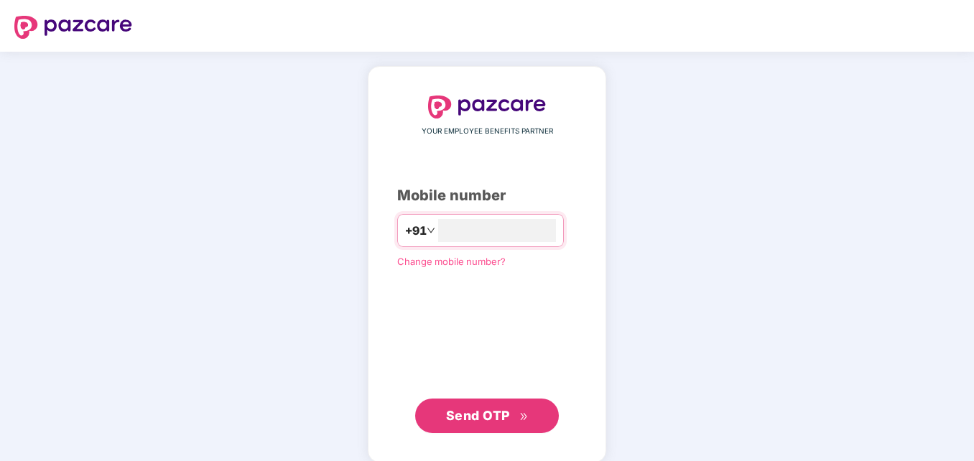  What do you see at coordinates (451, 261) in the screenshot?
I see `span: Change mobile number?` at bounding box center [451, 261].